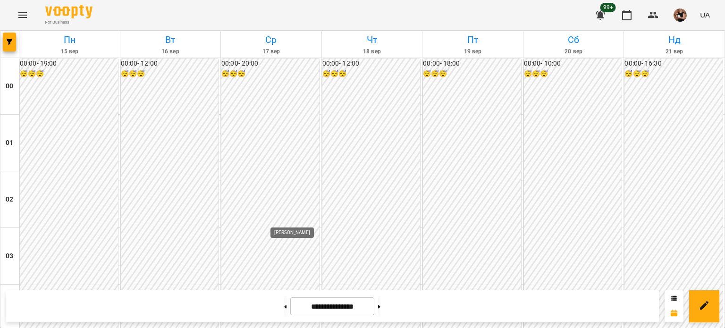  Describe the element at coordinates (170, 51) in the screenshot. I see `h6: 16 вер` at that location.